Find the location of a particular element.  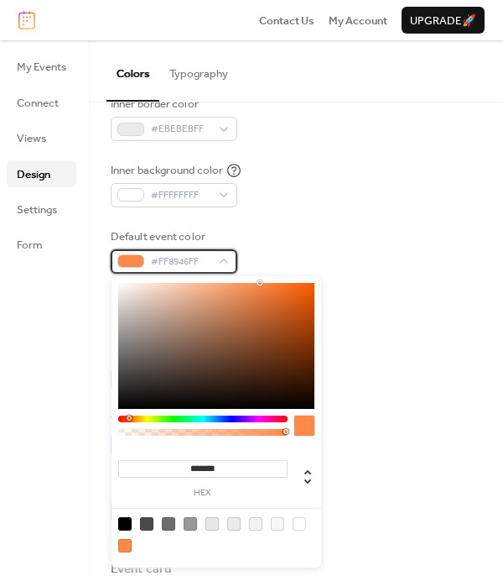

div: rgb(255, 255, 255) is located at coordinates (300, 524).